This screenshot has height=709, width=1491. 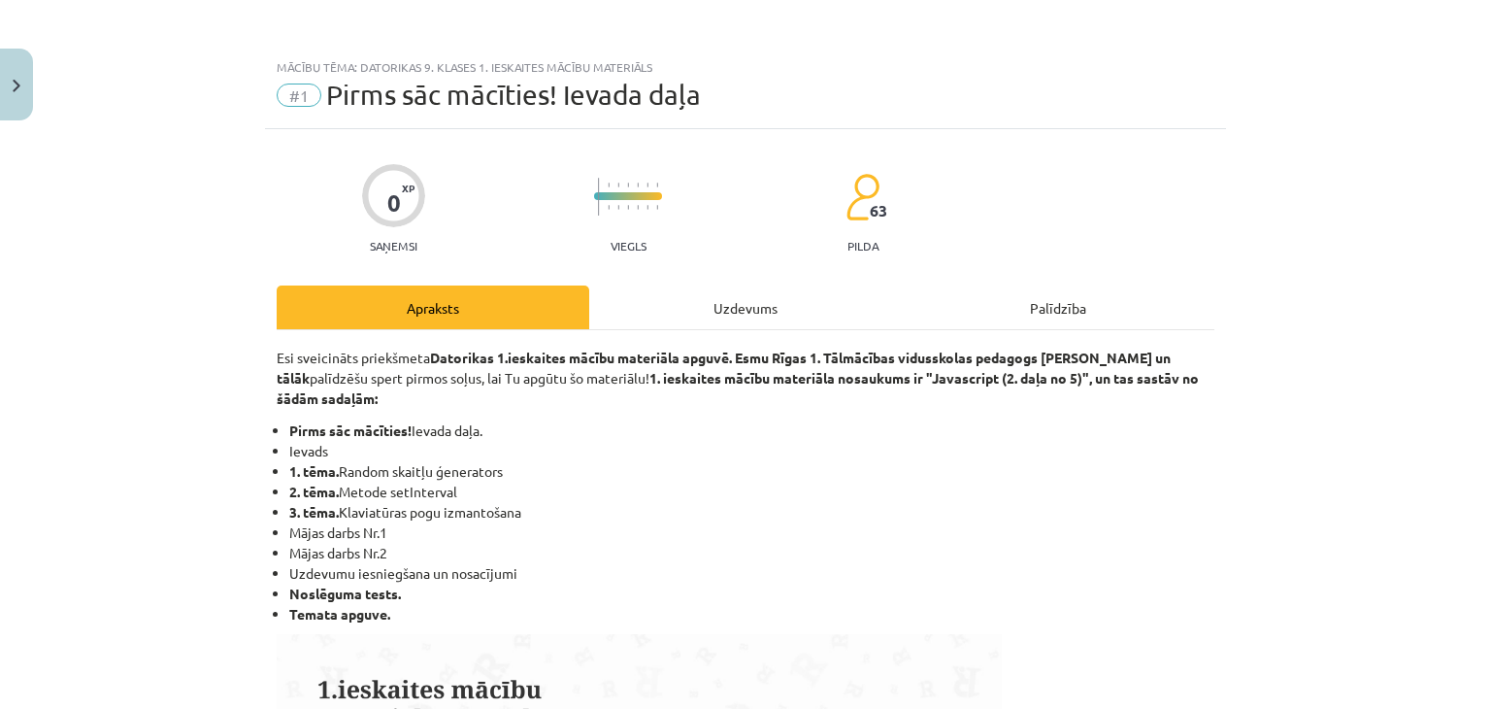 I want to click on strong: Datorikas 1.ieskaites mācību materiāla apguvē. Esmu Rīgas 1. Tālmācības vidusskolas pedagogs [PER..., so click(x=723, y=367).